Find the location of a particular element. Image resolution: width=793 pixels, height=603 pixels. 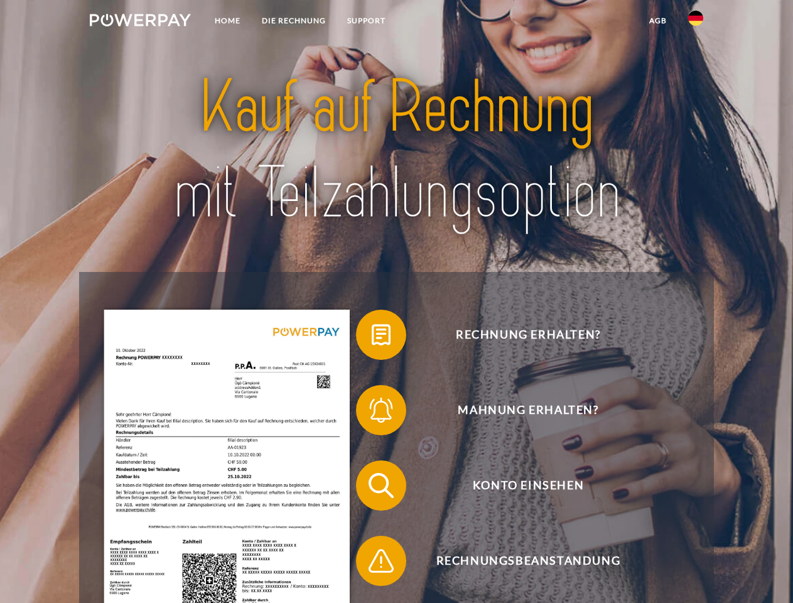

button: Rechnung erhalten? is located at coordinates (519, 335).